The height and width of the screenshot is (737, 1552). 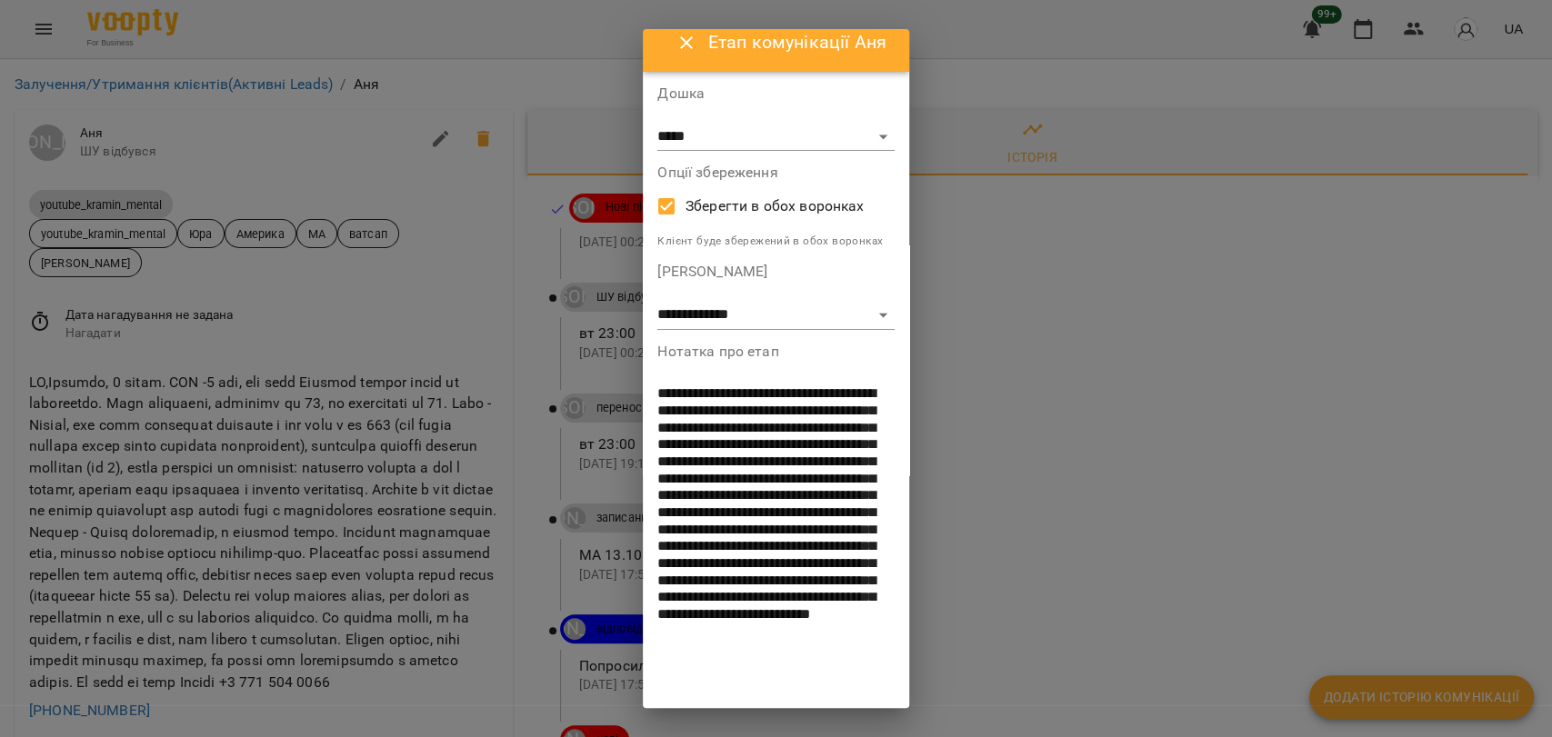 What do you see at coordinates (797, 42) in the screenshot?
I see `h6: Етап комунікації Аня` at bounding box center [797, 42].